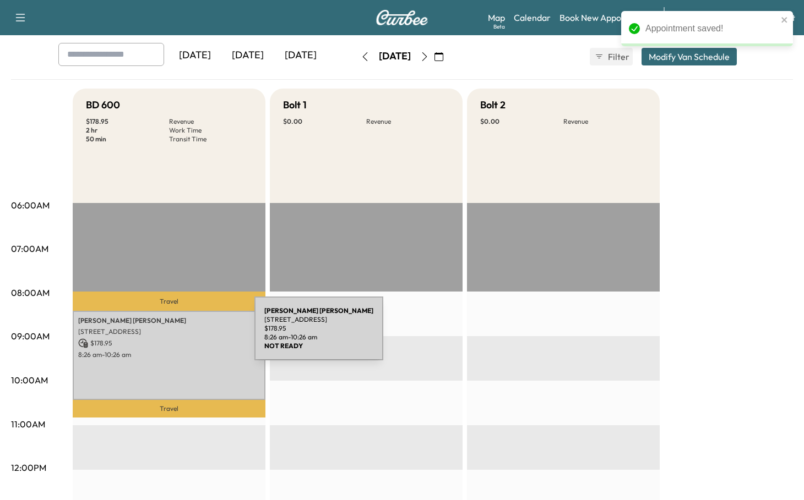 This screenshot has width=804, height=500. Describe the element at coordinates (611, 57) in the screenshot. I see `button: Filter` at that location.